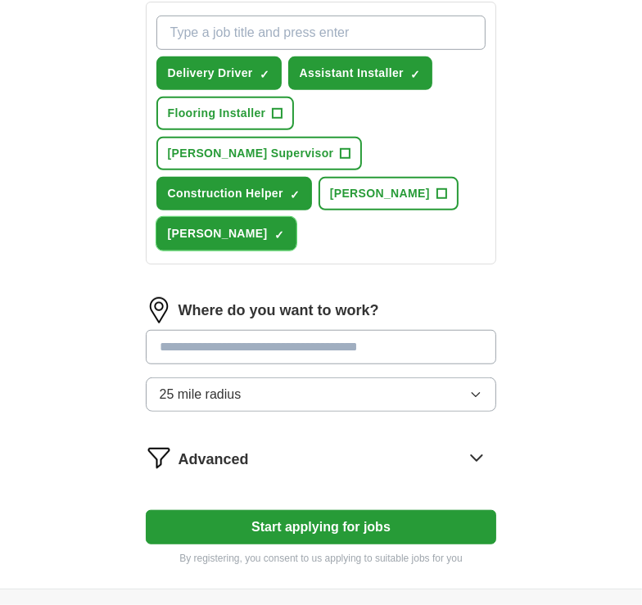 This screenshot has width=642, height=605. I want to click on button: Construction Helper✓, so click(234, 193).